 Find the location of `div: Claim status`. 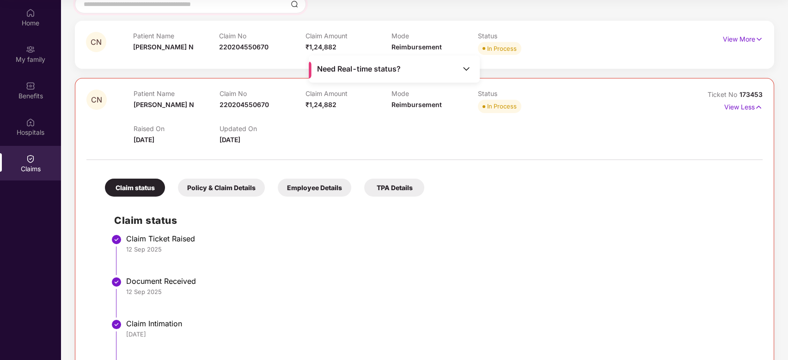

div: Claim status is located at coordinates (135, 188).